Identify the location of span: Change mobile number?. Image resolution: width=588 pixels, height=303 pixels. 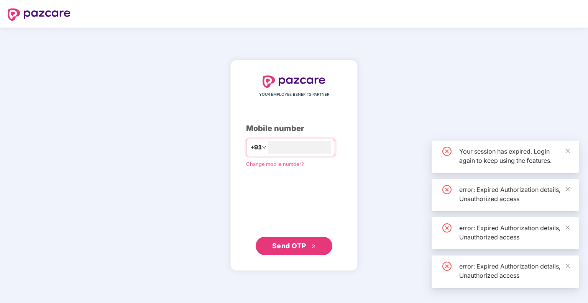
(275, 164).